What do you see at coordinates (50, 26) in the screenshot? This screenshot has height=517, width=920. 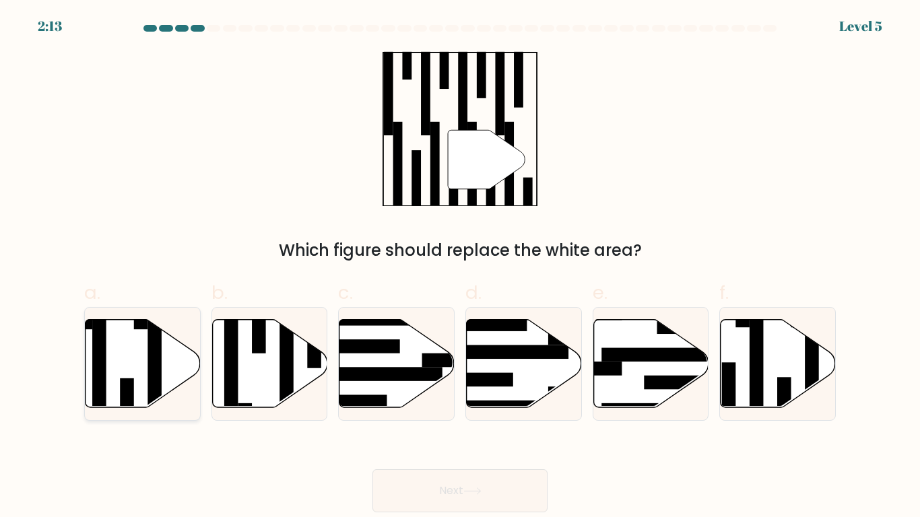 I see `div: 2:13` at bounding box center [50, 26].